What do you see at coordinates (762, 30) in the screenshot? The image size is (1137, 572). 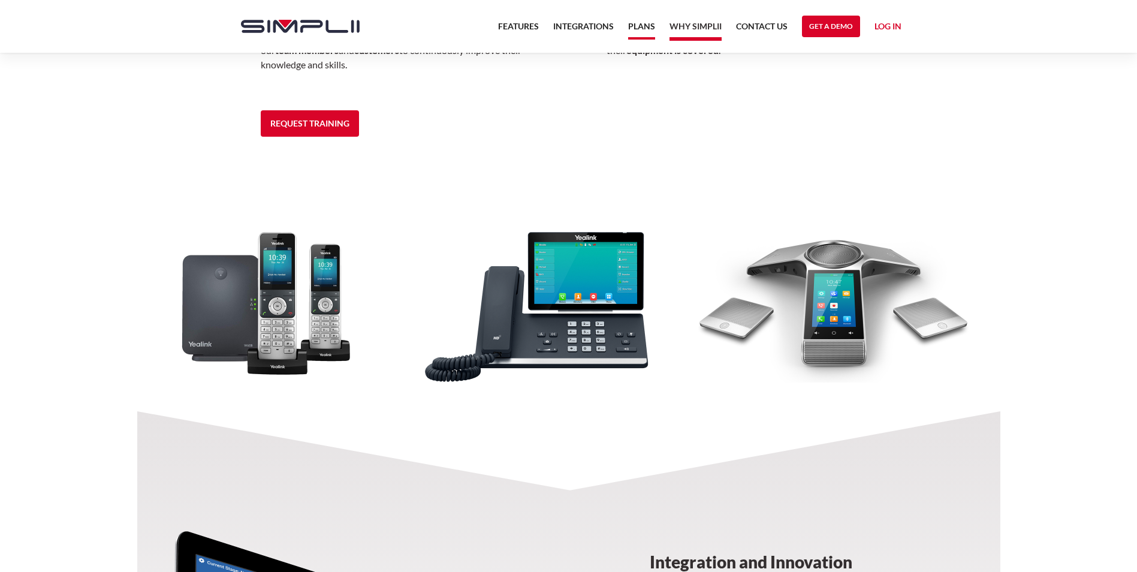 I see `a: Contact US` at bounding box center [762, 30].